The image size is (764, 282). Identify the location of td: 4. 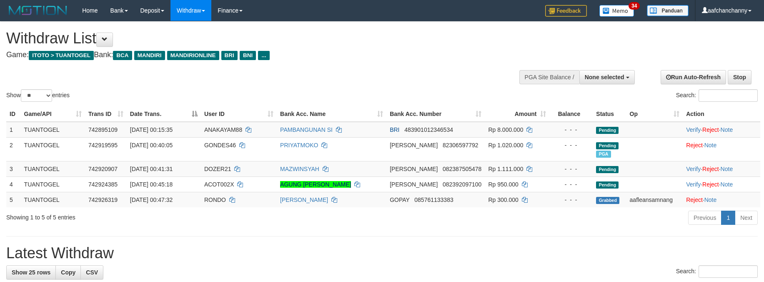
(13, 184).